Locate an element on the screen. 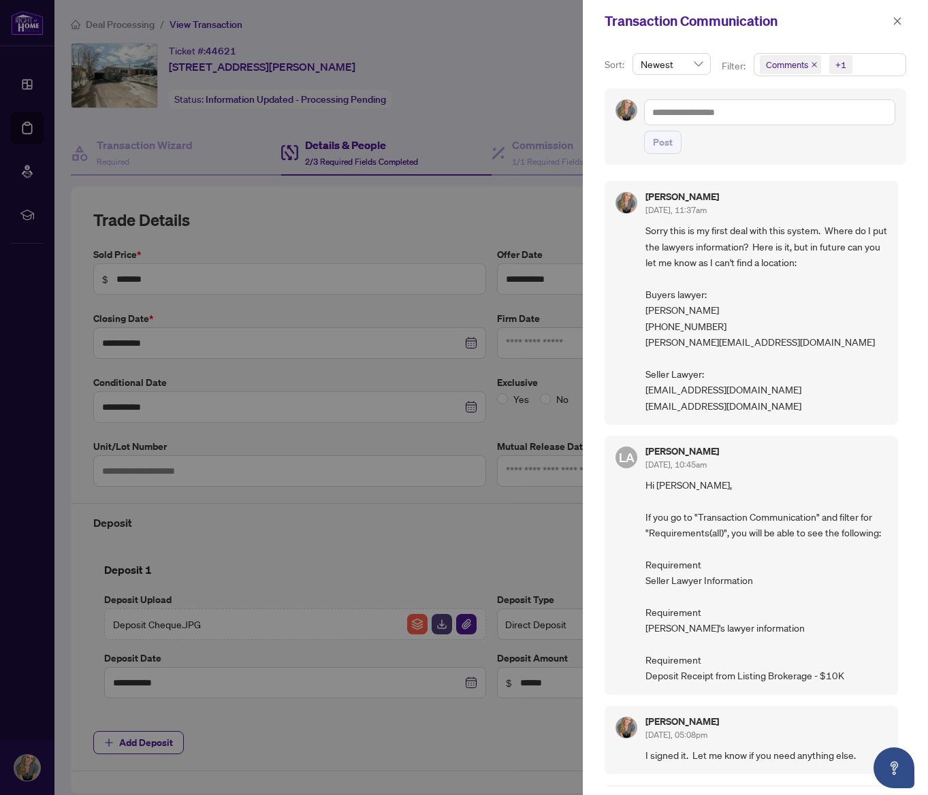 The image size is (928, 795). p: Sort: is located at coordinates (615, 65).